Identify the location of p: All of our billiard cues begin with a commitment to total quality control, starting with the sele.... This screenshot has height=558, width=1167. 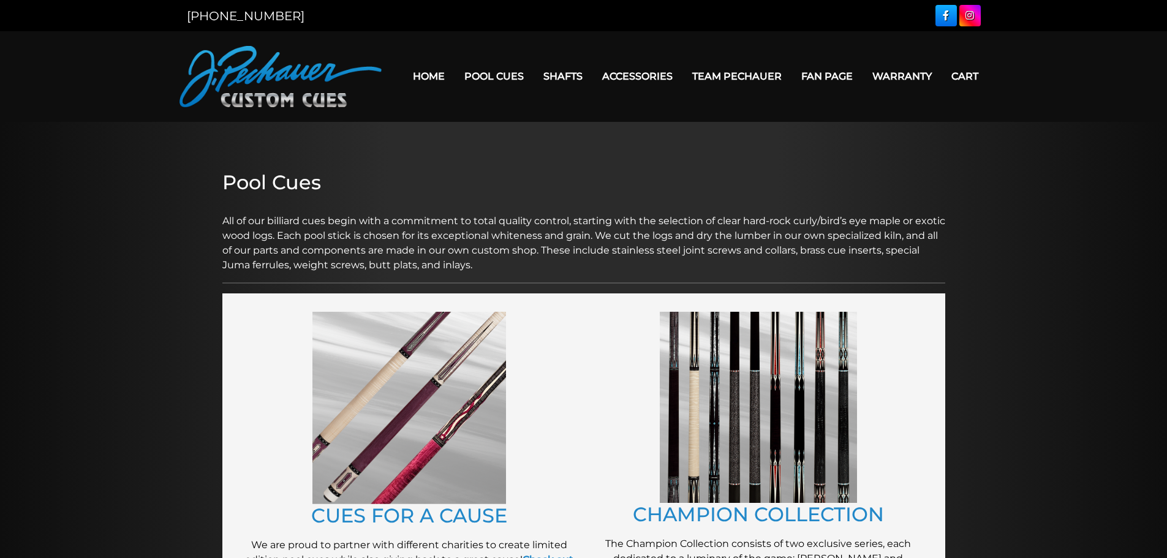
(584, 236).